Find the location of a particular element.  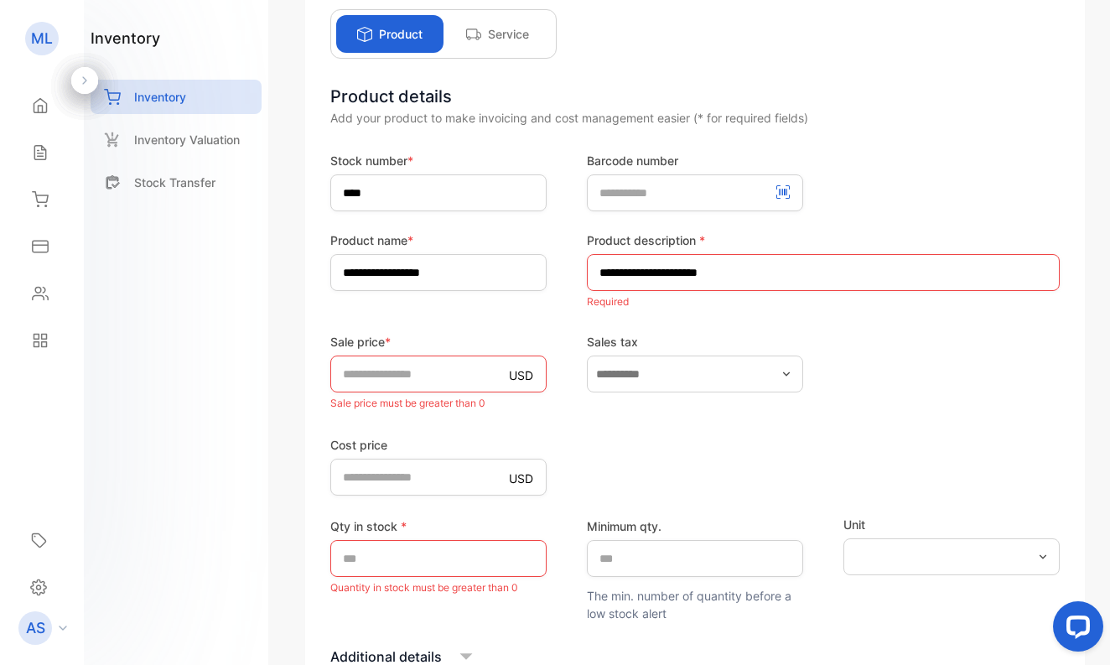

p: Required is located at coordinates (824, 302).